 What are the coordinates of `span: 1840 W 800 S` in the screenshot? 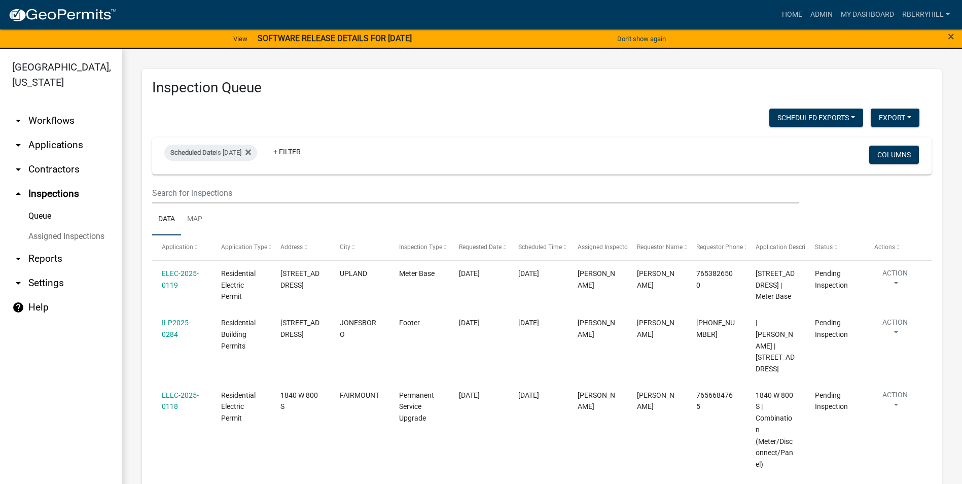 It's located at (299, 401).